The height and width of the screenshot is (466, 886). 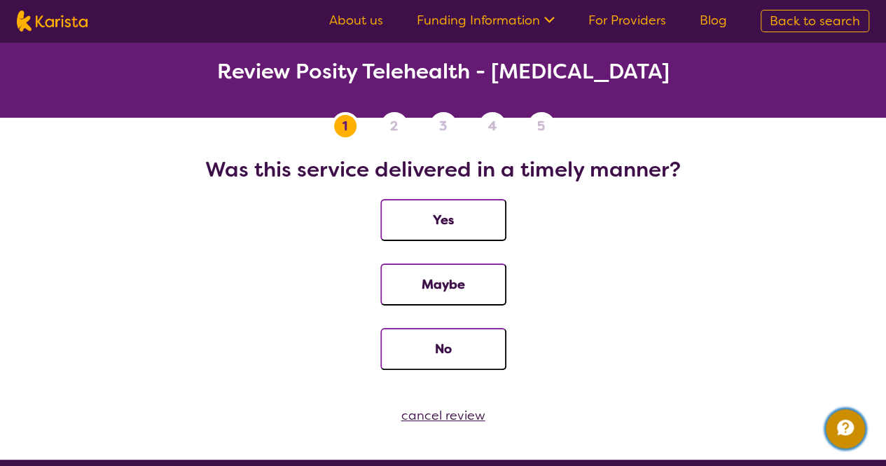 I want to click on span: 2, so click(x=394, y=126).